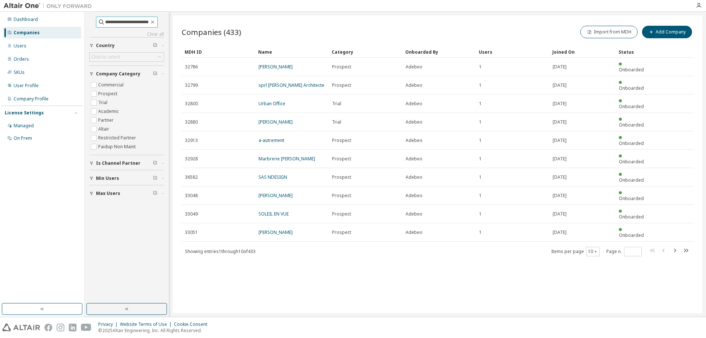 This screenshot has width=706, height=338. I want to click on img: facebook.svg, so click(48, 327).